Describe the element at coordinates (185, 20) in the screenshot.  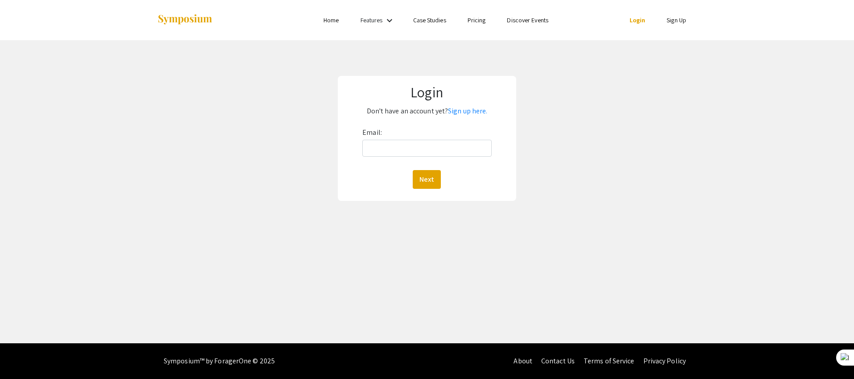
I see `img: Symposium by ForagerOne` at that location.